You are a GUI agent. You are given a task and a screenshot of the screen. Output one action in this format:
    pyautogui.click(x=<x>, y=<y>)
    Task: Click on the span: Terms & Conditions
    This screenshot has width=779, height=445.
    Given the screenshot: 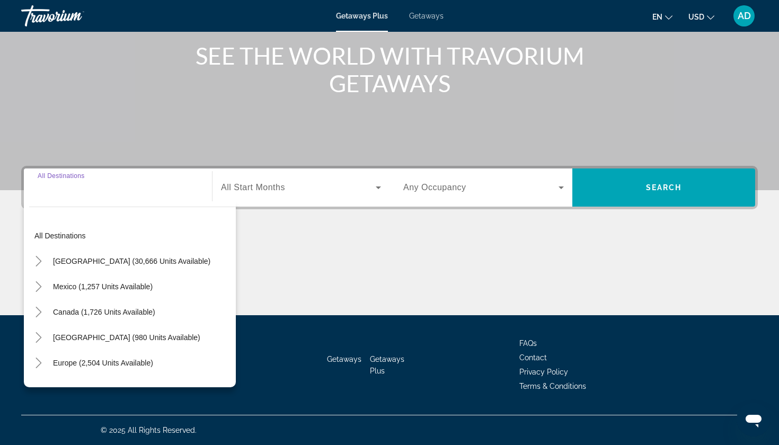 What is the action you would take?
    pyautogui.click(x=553, y=386)
    